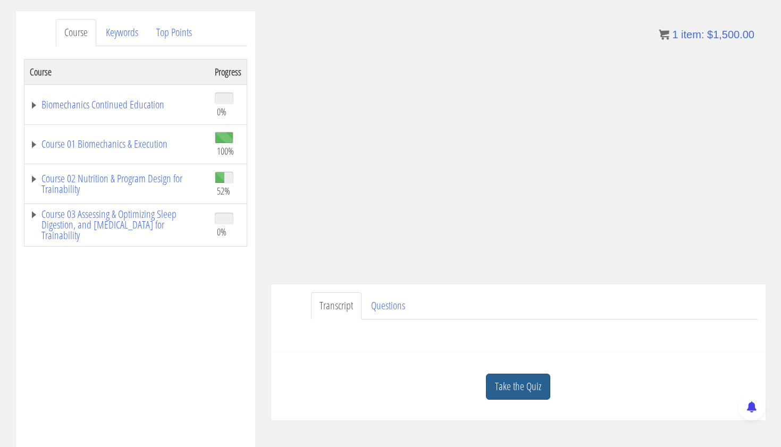  I want to click on span: item:, so click(692, 35).